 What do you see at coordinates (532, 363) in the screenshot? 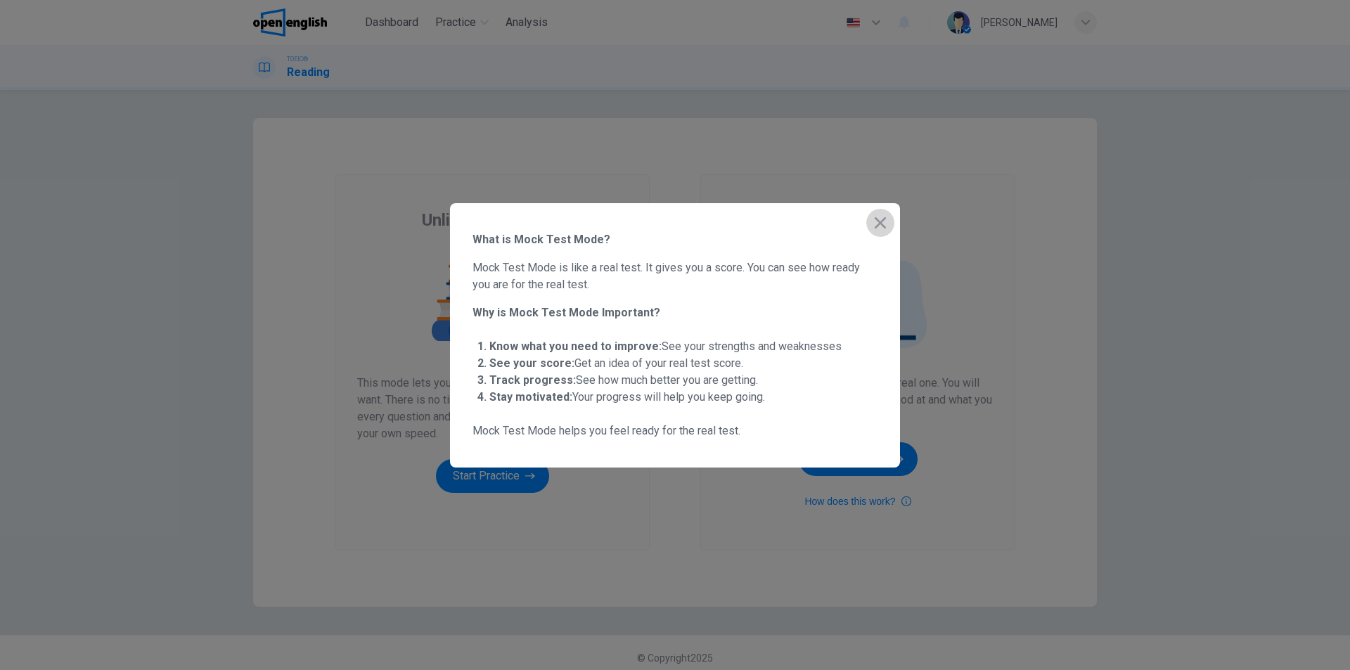
I see `strong: See your score:` at bounding box center [532, 363].